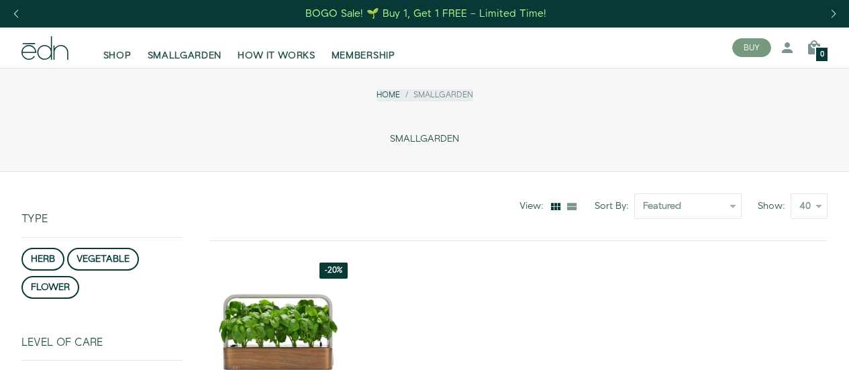 This screenshot has height=370, width=849. Describe the element at coordinates (117, 56) in the screenshot. I see `span: SHOP` at that location.